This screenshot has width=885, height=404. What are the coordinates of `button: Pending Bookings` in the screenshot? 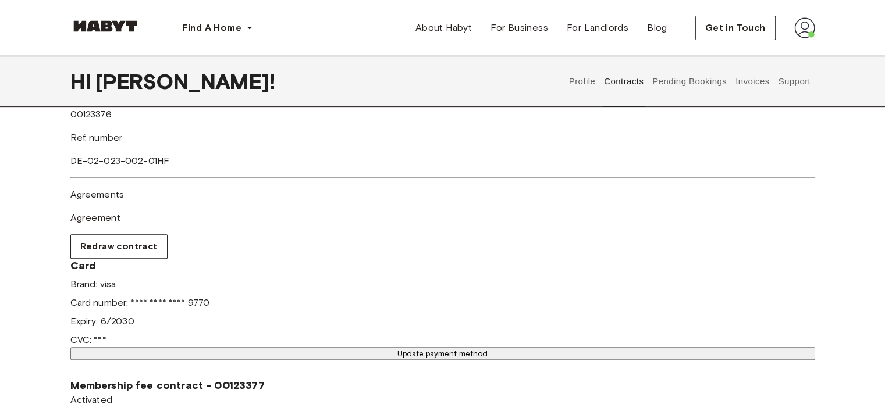 It's located at (689, 81).